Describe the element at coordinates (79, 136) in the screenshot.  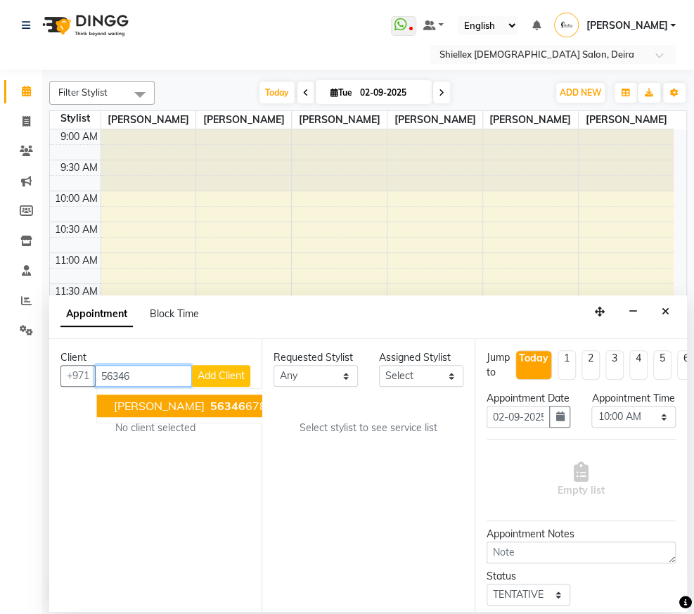
I see `div: 9:00 AM` at that location.